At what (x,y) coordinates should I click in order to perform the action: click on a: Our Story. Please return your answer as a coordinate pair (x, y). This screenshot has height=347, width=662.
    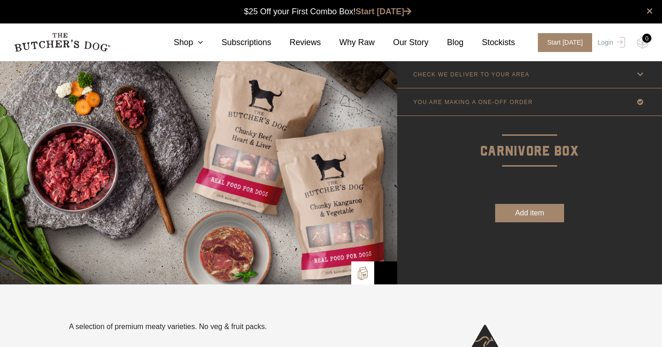
    Looking at the image, I should click on (402, 42).